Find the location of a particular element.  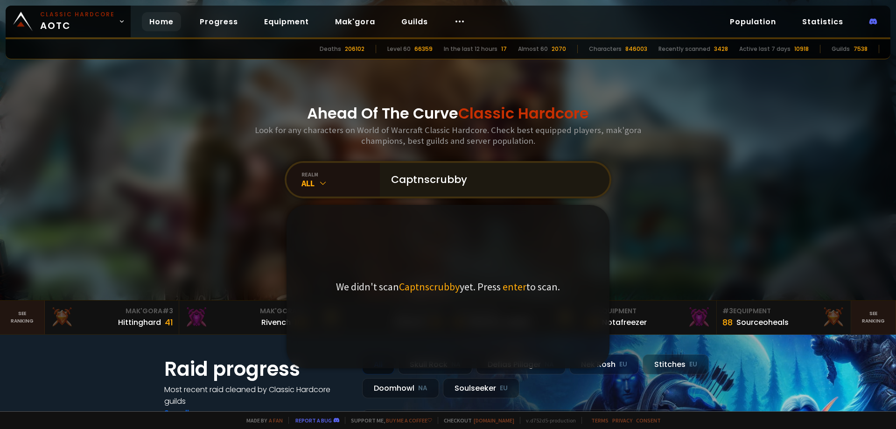

span: v. d752d5 - production is located at coordinates (548, 420).